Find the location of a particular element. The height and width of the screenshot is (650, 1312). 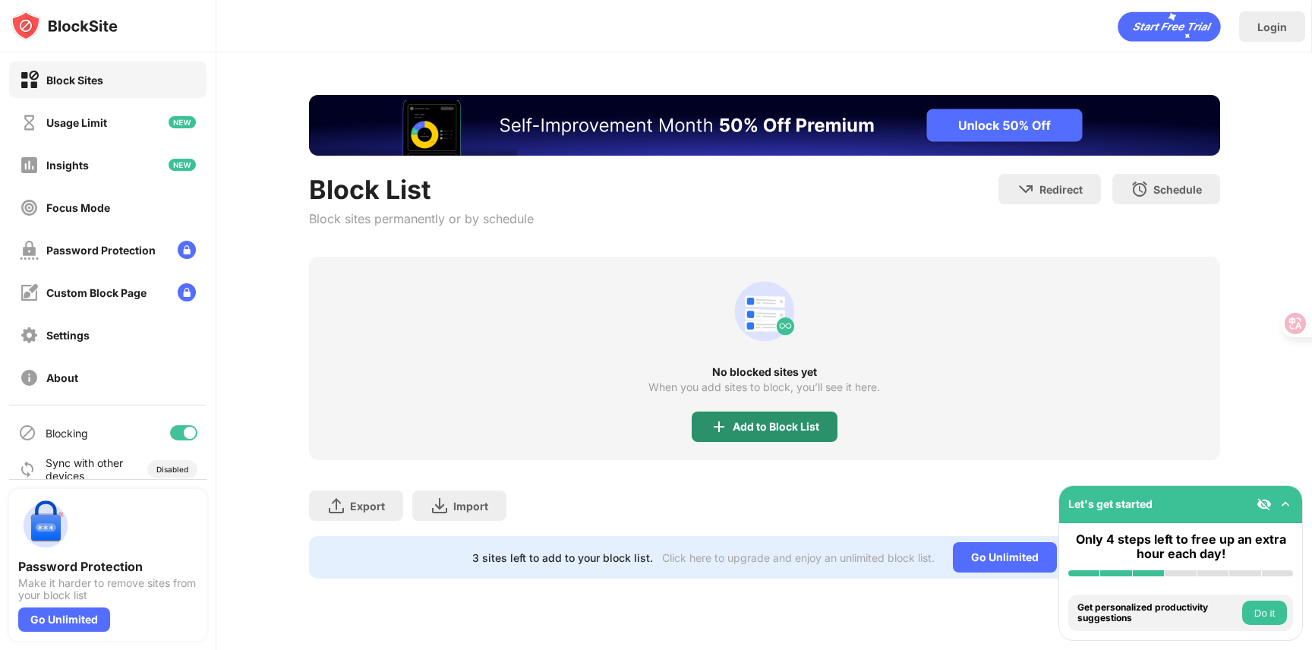

img: focus-off.svg is located at coordinates (29, 207).